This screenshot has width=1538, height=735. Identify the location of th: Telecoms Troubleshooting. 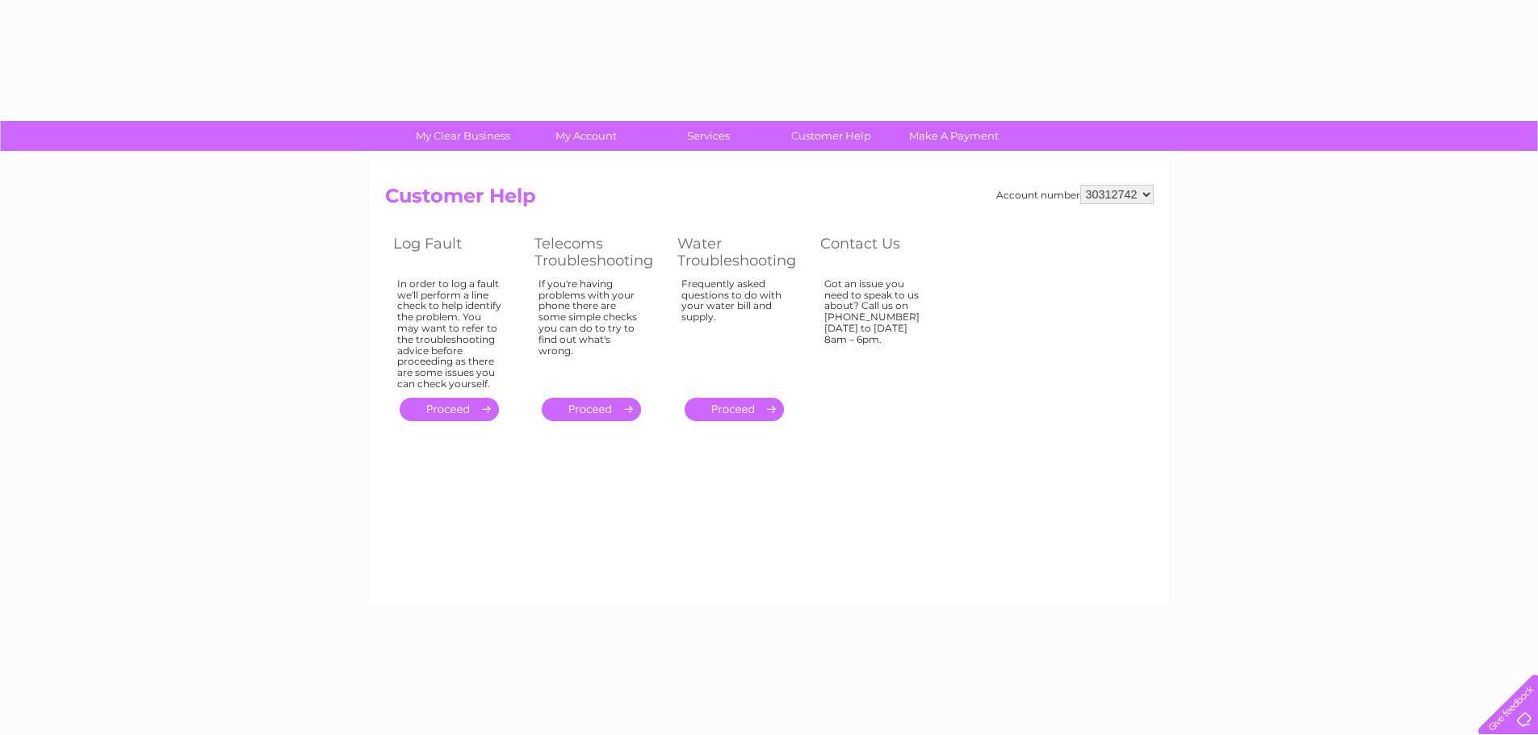
(597, 252).